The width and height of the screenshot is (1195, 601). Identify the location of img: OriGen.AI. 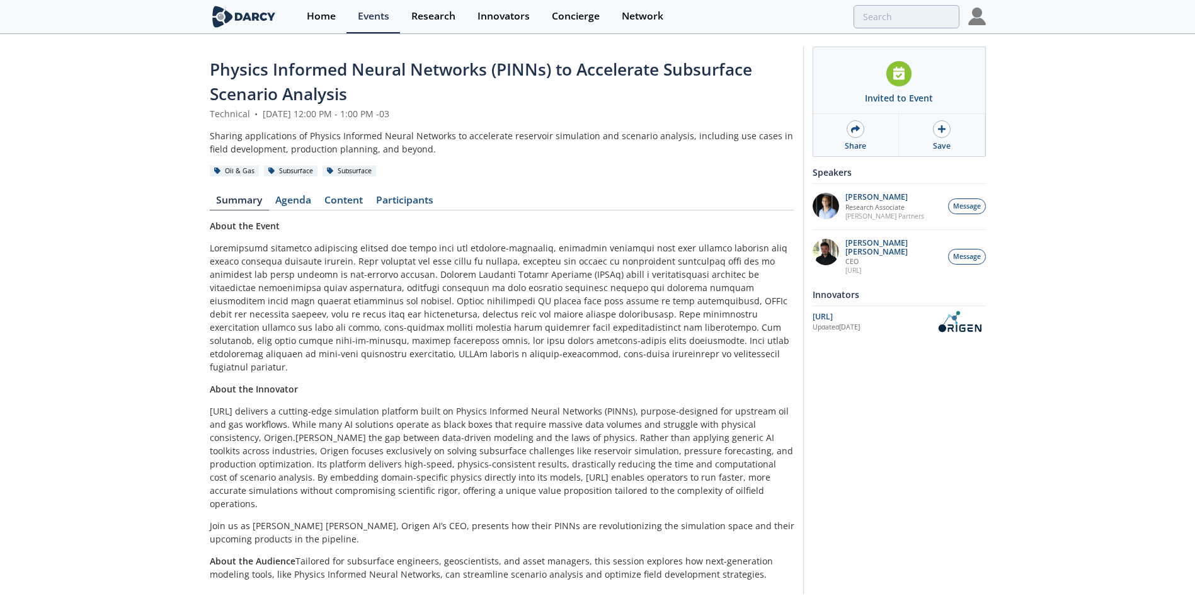
(959, 321).